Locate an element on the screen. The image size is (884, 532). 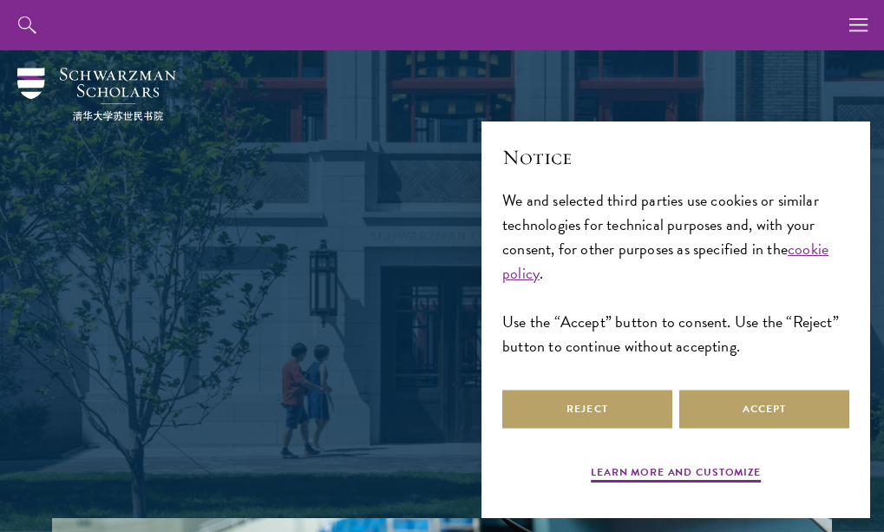
h2: Notice is located at coordinates (676, 157).